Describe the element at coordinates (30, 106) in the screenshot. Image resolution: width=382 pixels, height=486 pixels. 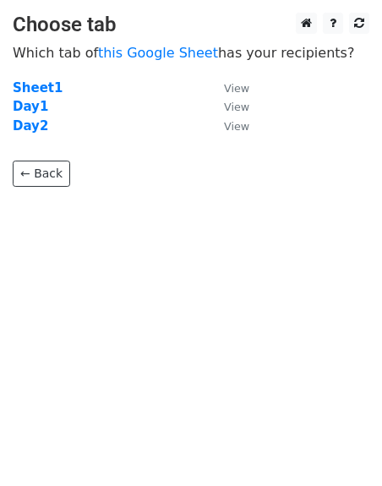
I see `strong: Day1` at that location.